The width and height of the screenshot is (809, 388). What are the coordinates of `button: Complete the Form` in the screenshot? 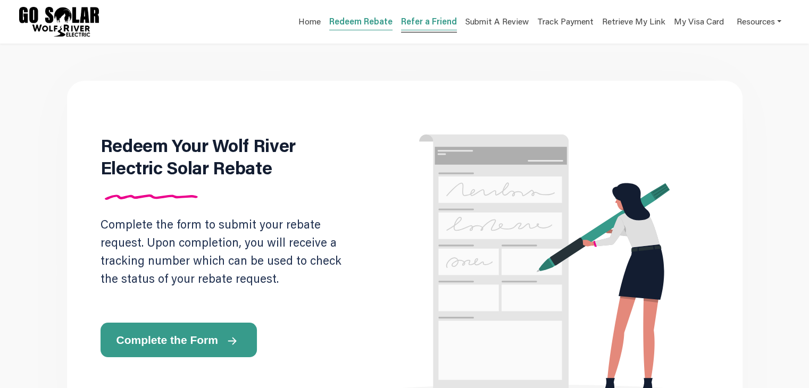 It's located at (179, 340).